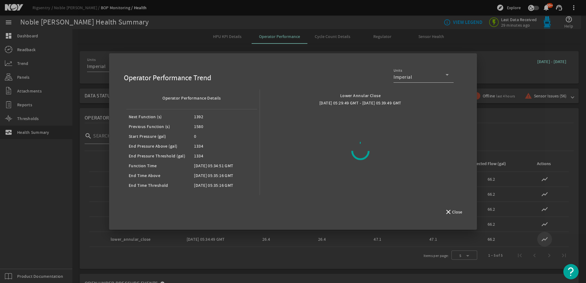 The height and width of the screenshot is (283, 586). I want to click on td: End Pressure Threshold (gal), so click(159, 156).